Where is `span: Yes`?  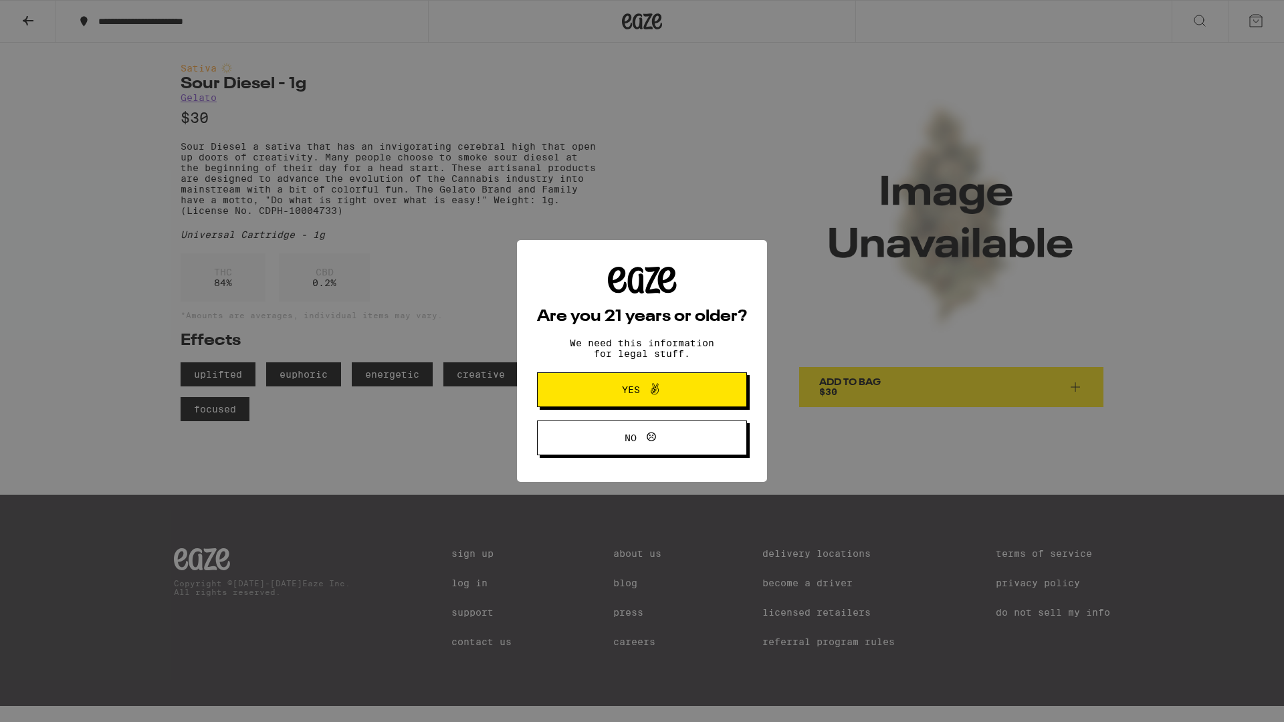 span: Yes is located at coordinates (631, 390).